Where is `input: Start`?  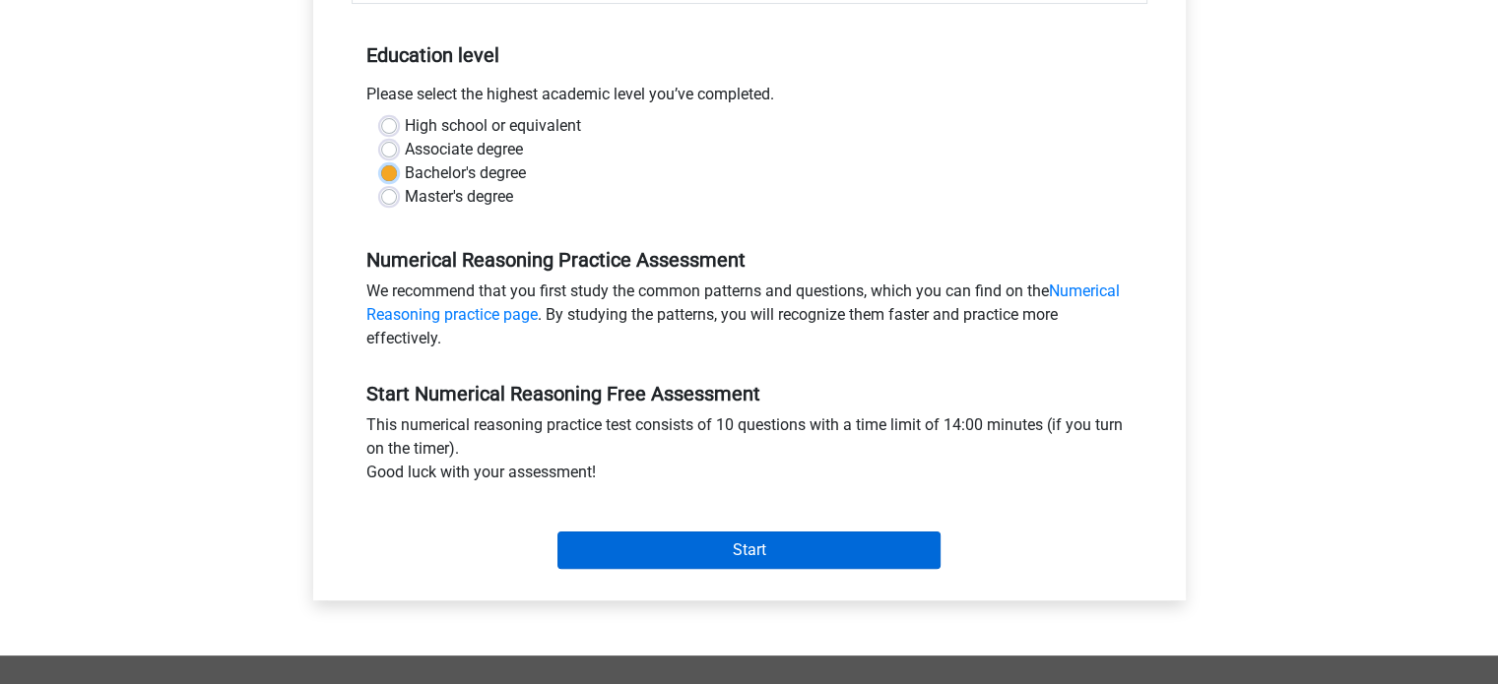 input: Start is located at coordinates (748, 550).